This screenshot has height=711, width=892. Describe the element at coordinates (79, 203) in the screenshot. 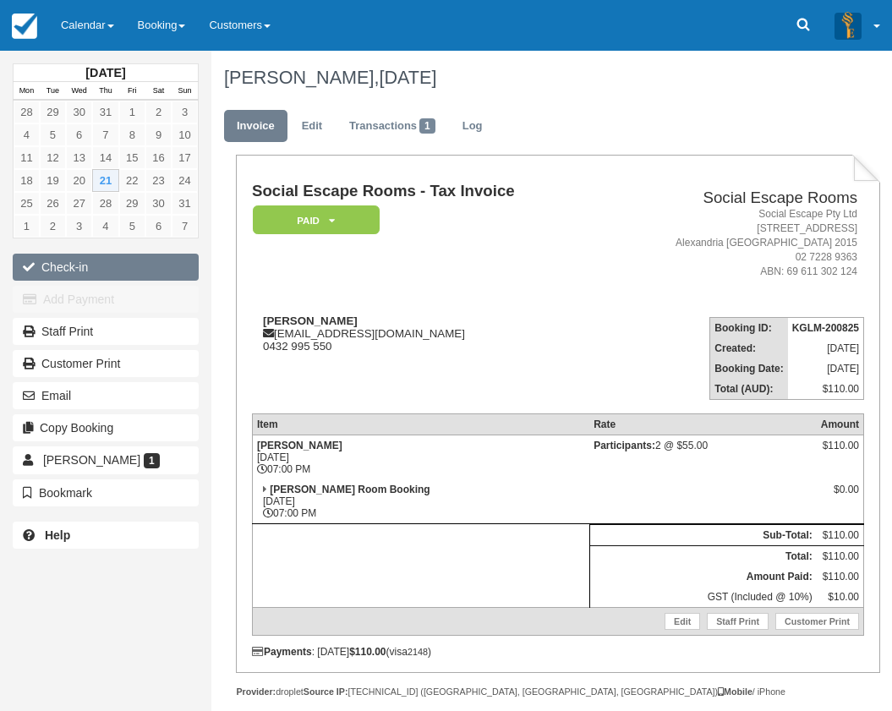

I see `a: 27` at that location.